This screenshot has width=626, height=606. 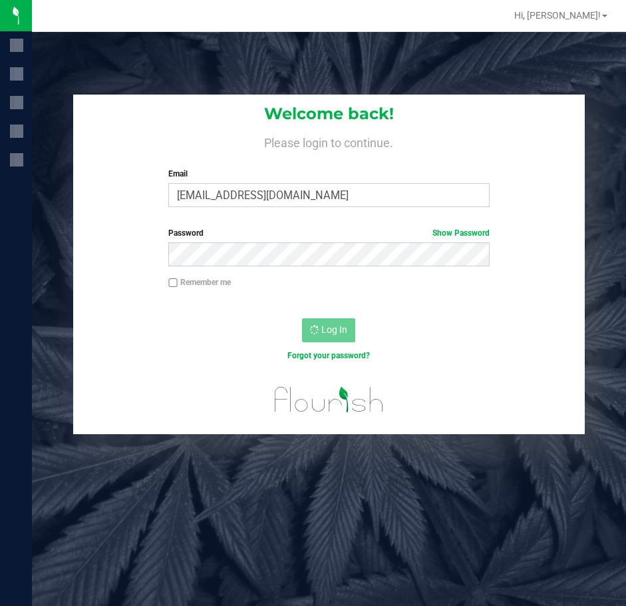 What do you see at coordinates (329, 355) in the screenshot?
I see `a: Forgot your password?` at bounding box center [329, 355].